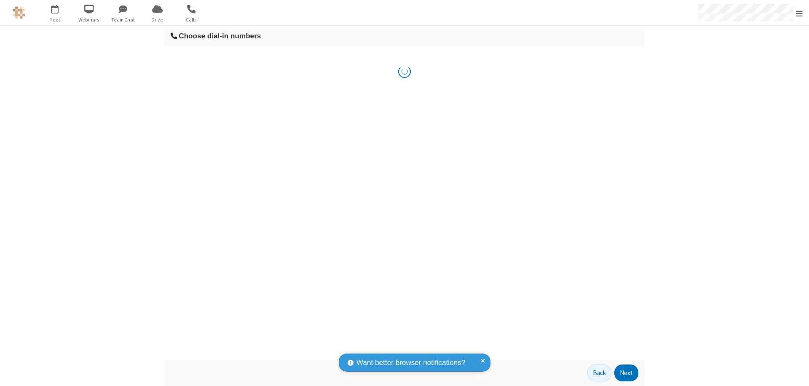 This screenshot has width=809, height=386. Describe the element at coordinates (626, 373) in the screenshot. I see `button: Next` at that location.